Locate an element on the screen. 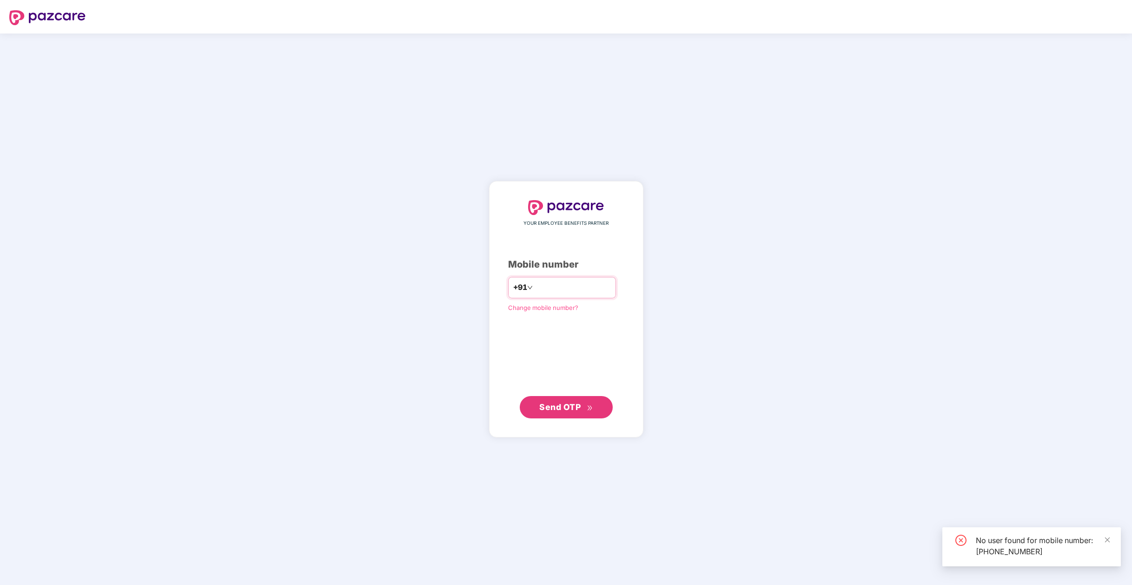  span: Change mobile number? is located at coordinates (543, 307).